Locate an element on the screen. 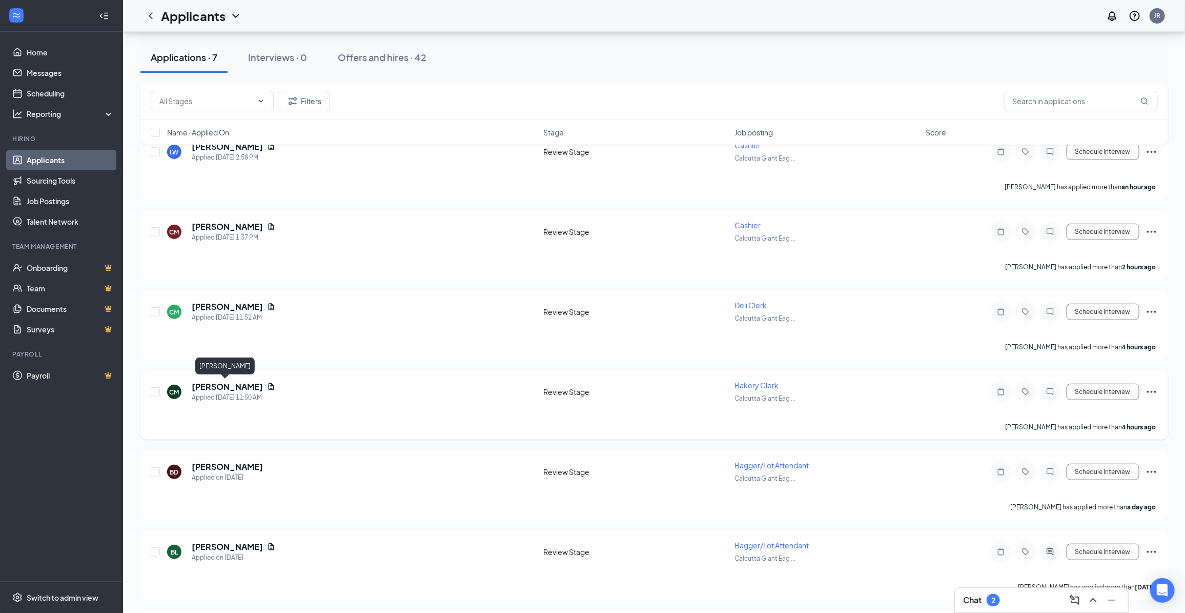  div: Switch to admin view is located at coordinates (63, 597).